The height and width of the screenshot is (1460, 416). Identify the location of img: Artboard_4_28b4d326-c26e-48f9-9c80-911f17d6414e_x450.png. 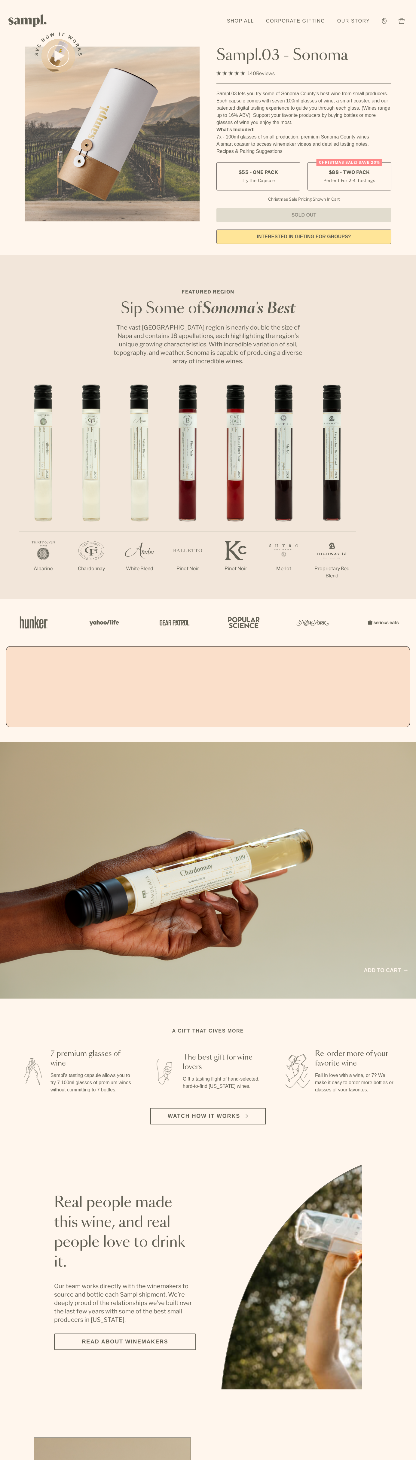
(243, 623).